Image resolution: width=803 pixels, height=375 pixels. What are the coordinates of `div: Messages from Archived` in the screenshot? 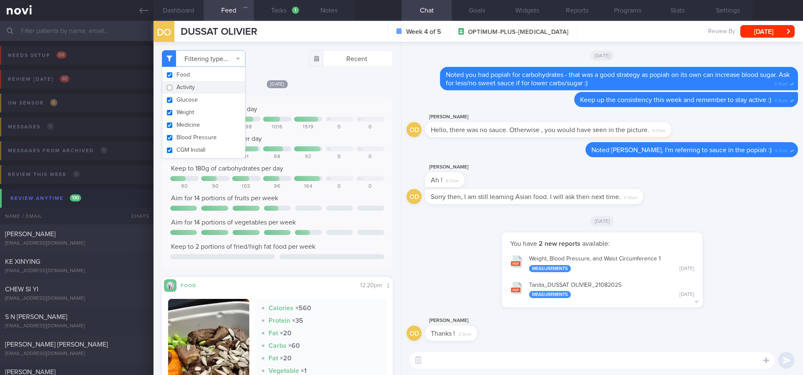 It's located at (58, 151).